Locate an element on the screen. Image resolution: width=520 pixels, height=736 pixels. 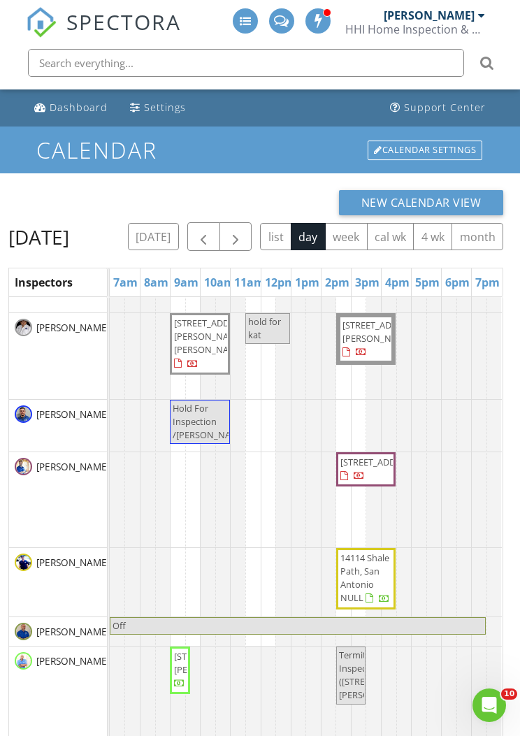
a: 11am is located at coordinates (249, 282).